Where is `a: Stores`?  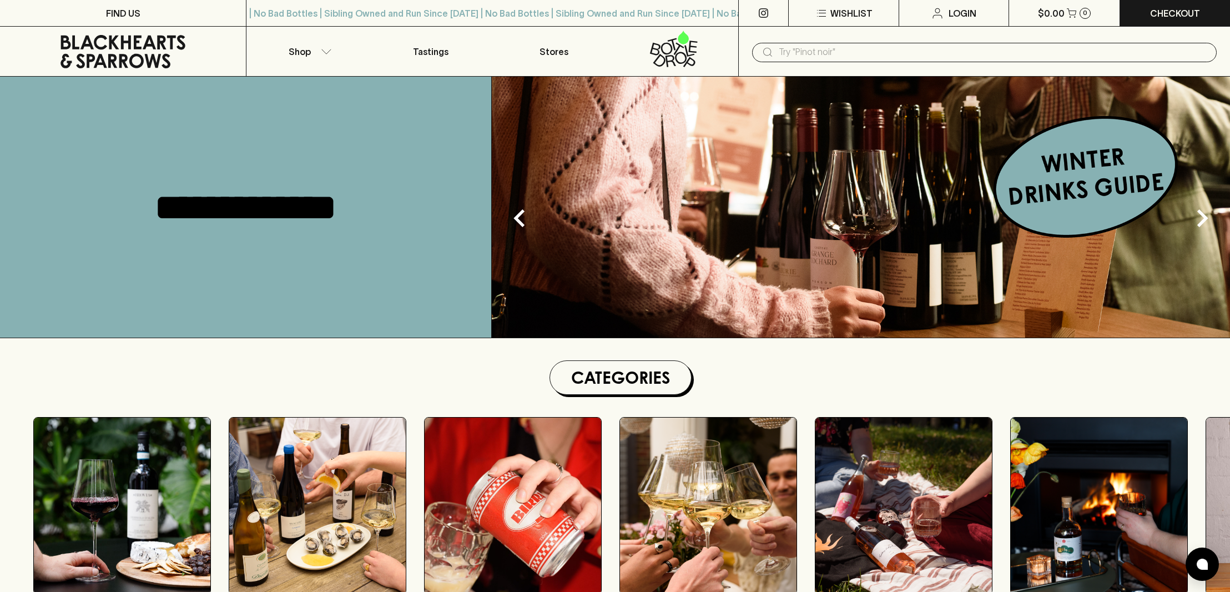 a: Stores is located at coordinates (553, 51).